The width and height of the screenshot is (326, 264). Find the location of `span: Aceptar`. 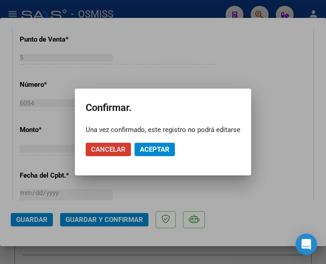

span: Aceptar is located at coordinates (155, 150).